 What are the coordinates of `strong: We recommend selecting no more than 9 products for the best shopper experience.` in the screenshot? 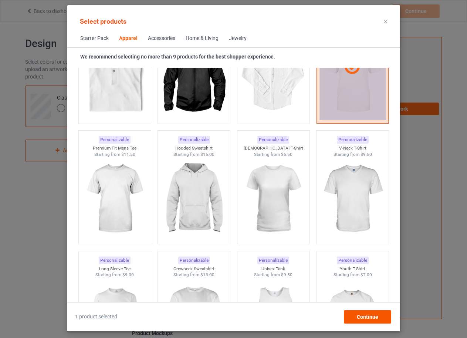 It's located at (178, 57).